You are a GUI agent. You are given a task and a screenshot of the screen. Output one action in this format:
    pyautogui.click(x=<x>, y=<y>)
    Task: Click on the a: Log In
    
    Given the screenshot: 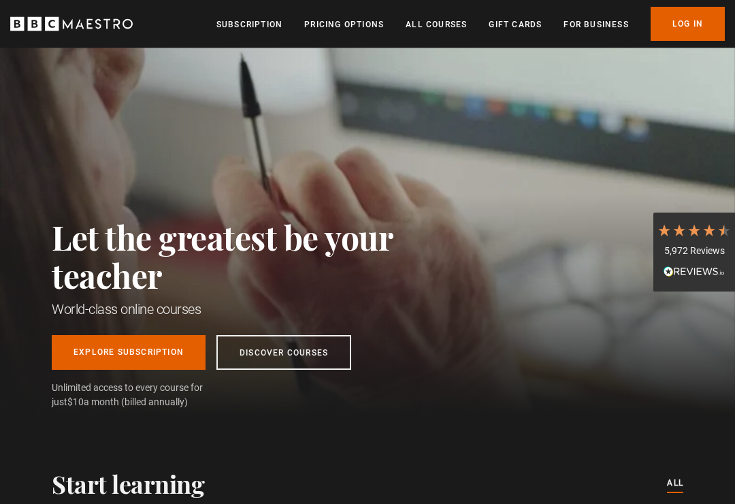 What is the action you would take?
    pyautogui.click(x=688, y=24)
    